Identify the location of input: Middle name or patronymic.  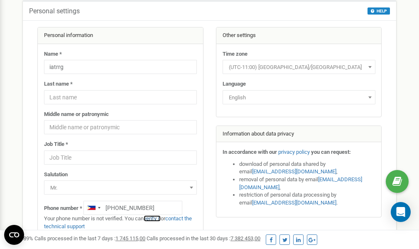
(120, 127).